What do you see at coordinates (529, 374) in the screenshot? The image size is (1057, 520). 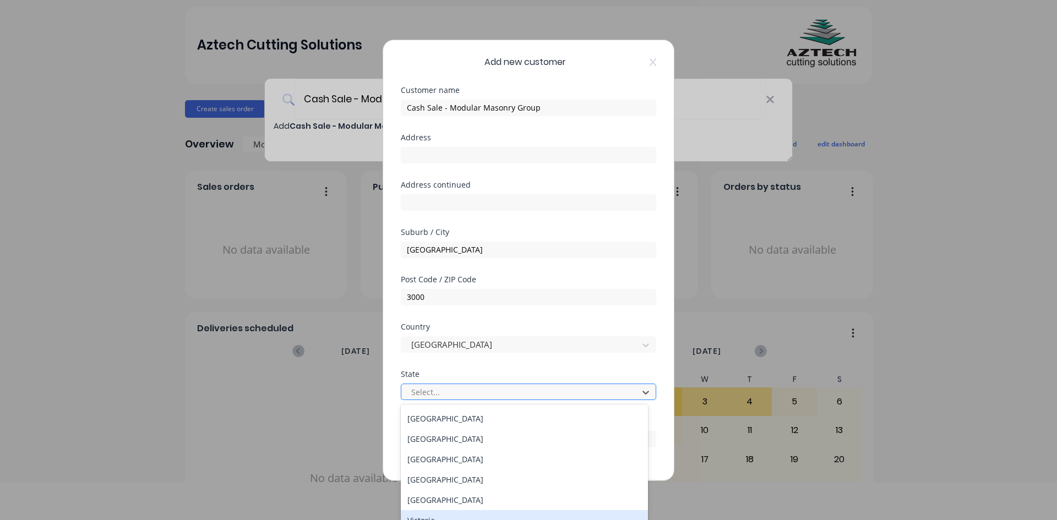 I see `div: State` at bounding box center [529, 374].